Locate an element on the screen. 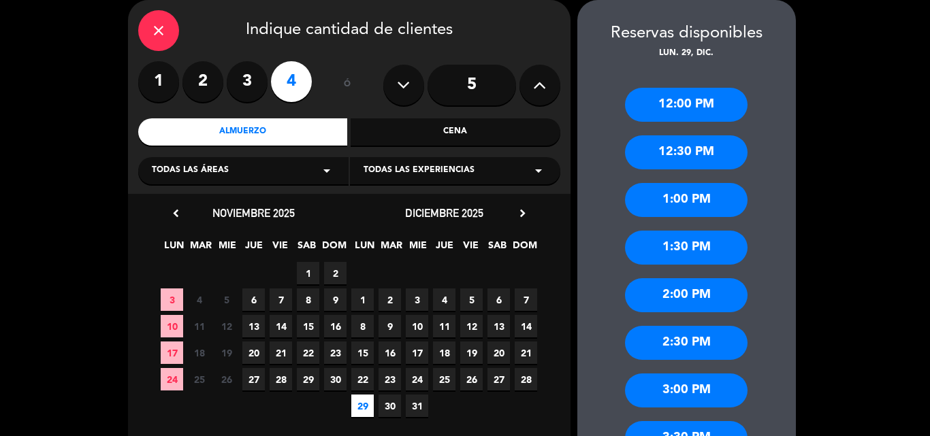 This screenshot has height=436, width=930. div: Reservas disponibles is located at coordinates (686, 33).